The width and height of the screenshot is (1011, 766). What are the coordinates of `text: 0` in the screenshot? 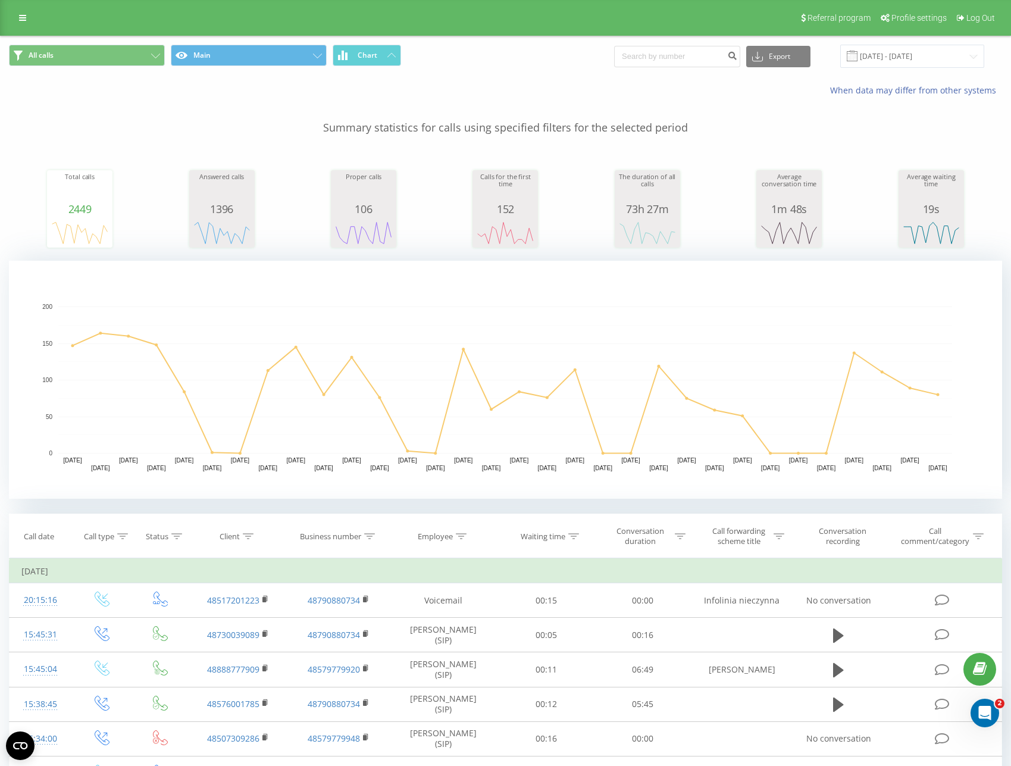 It's located at (51, 453).